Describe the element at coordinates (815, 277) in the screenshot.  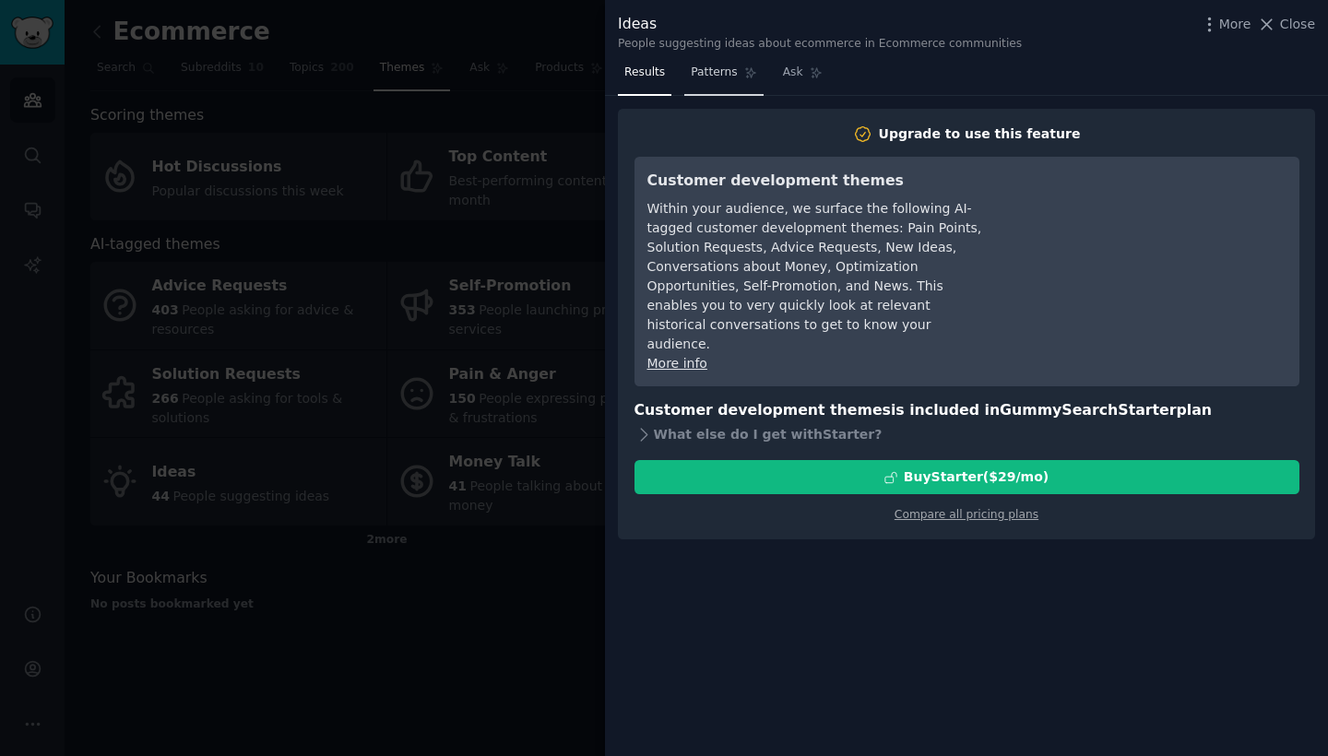
I see `div: Within your audience, we surface the following AI-tagged customer development themes: Pain Points...` at that location.